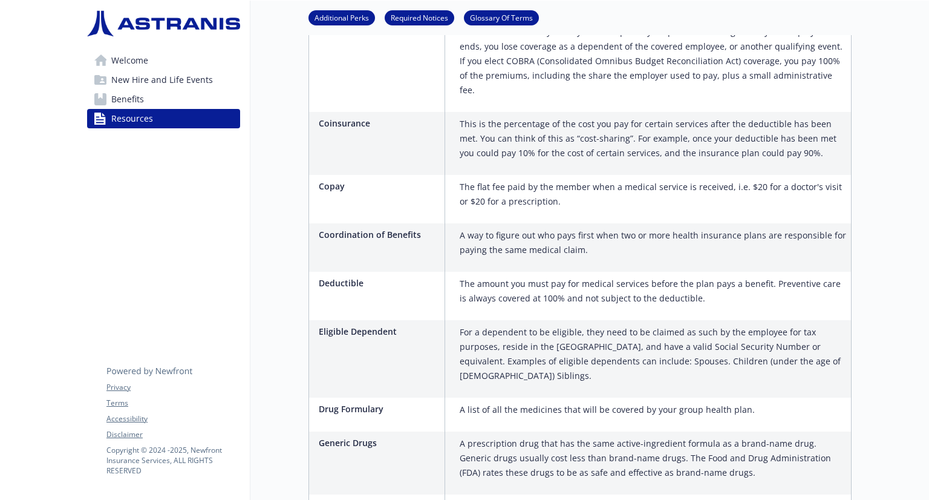  What do you see at coordinates (379, 186) in the screenshot?
I see `p: Copay` at bounding box center [379, 186].